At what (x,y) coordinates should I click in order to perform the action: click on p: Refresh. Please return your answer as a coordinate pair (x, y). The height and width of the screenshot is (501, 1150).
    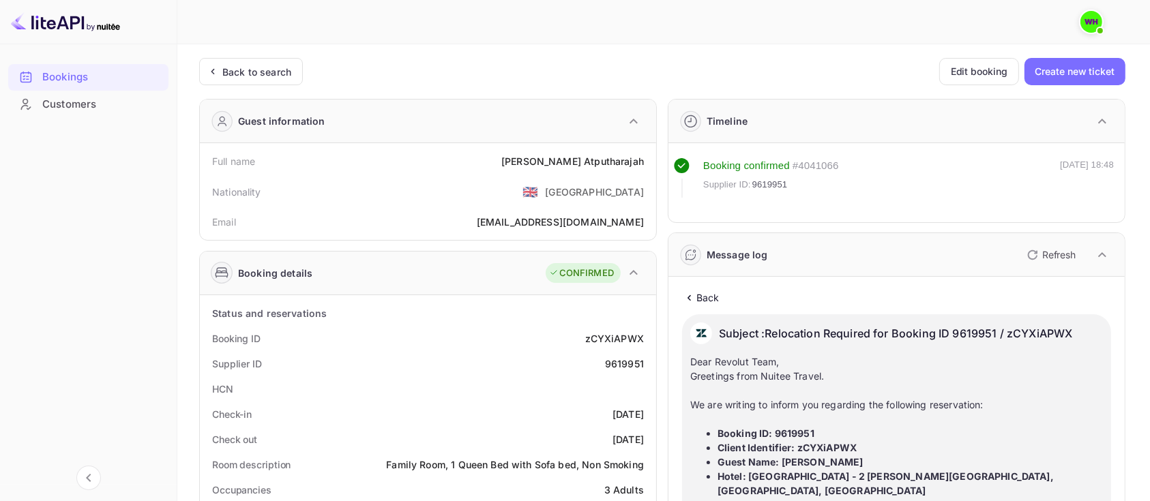
    Looking at the image, I should click on (1058, 254).